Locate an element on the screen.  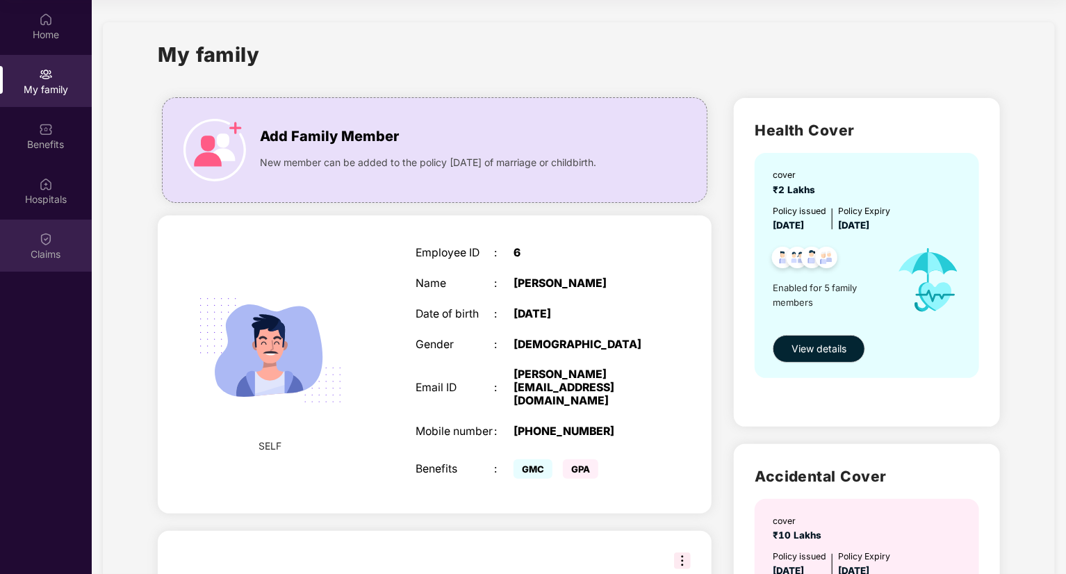
img: svg+xml;base64,PHN2ZyB3aWR0aD0iMzIiIGhlaWdodD0iMzIiIHZpZXdCb3g9IjAgMCAzMiAzMiIgZmlsbD0ibm9uZSIgeG... is located at coordinates (682, 561).